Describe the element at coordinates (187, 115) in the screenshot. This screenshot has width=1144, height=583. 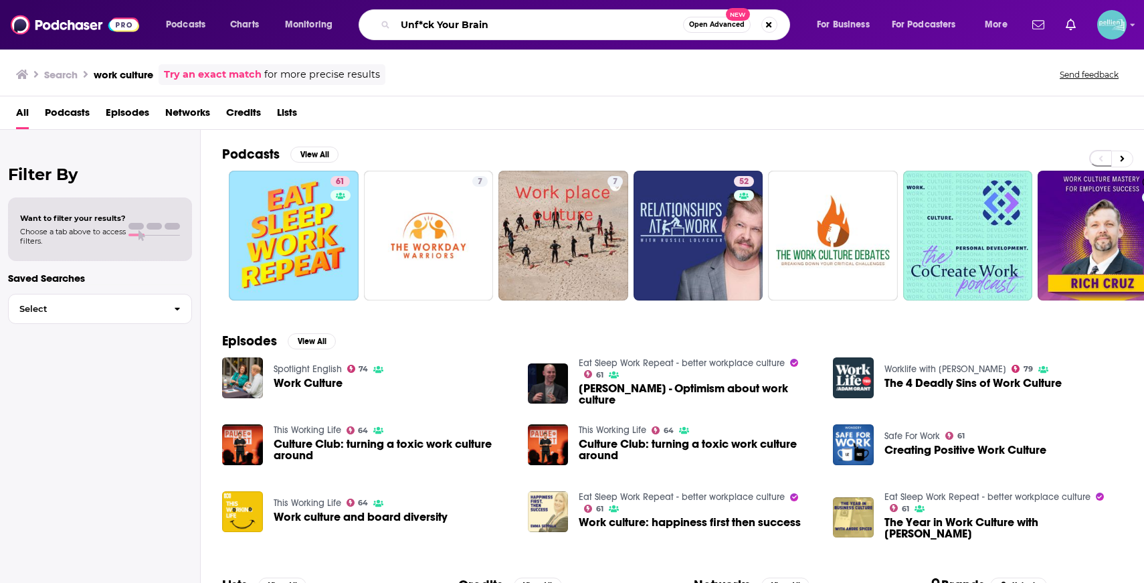
I see `span: Networks` at that location.